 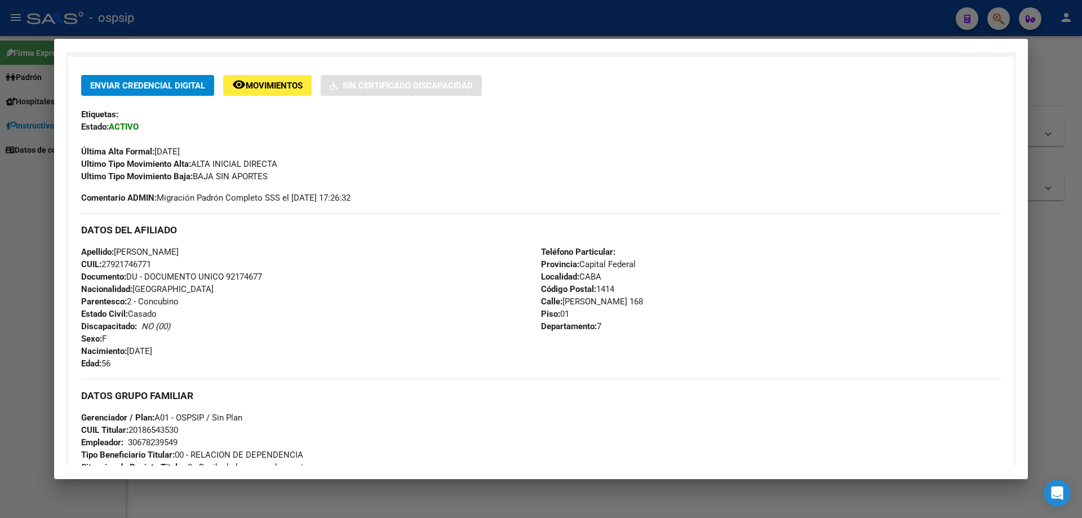 I want to click on strong: Sexo:, so click(x=91, y=339).